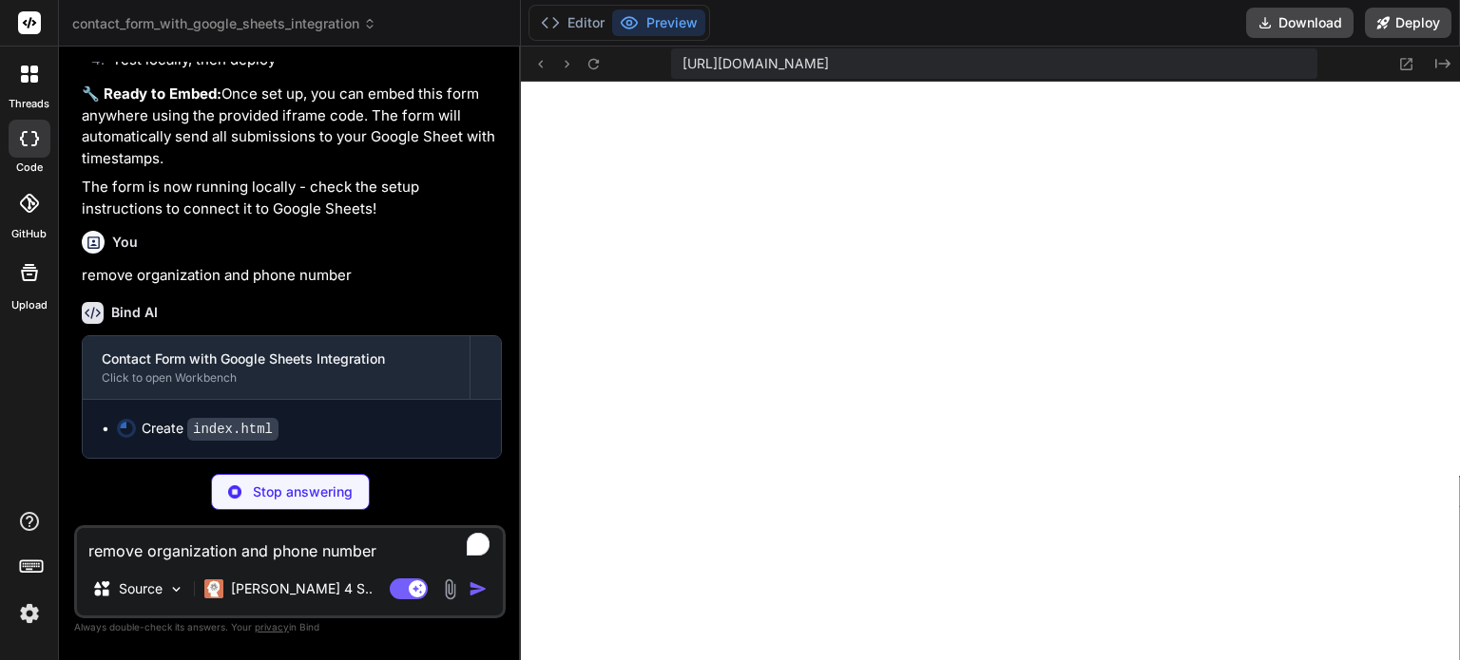 Image resolution: width=1460 pixels, height=660 pixels. Describe the element at coordinates (29, 167) in the screenshot. I see `label: code` at that location.